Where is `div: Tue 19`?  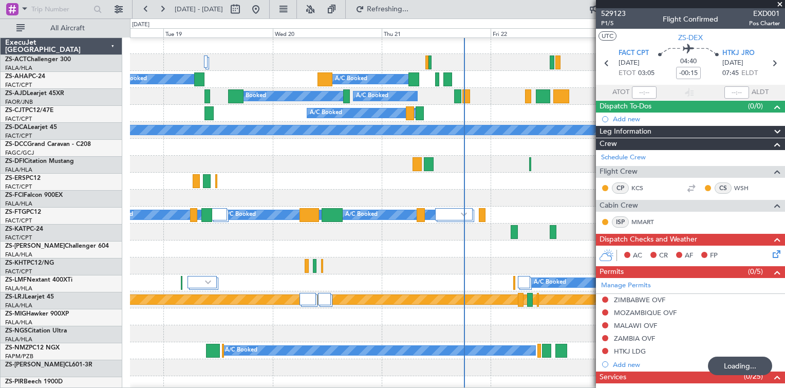 div: Tue 19 is located at coordinates (218, 33).